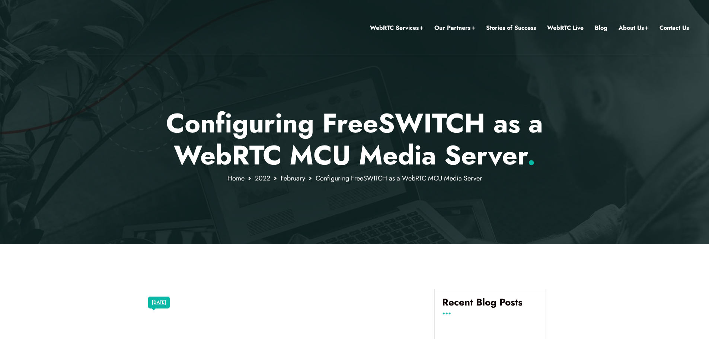 The height and width of the screenshot is (339, 709). I want to click on span: 2022, so click(262, 178).